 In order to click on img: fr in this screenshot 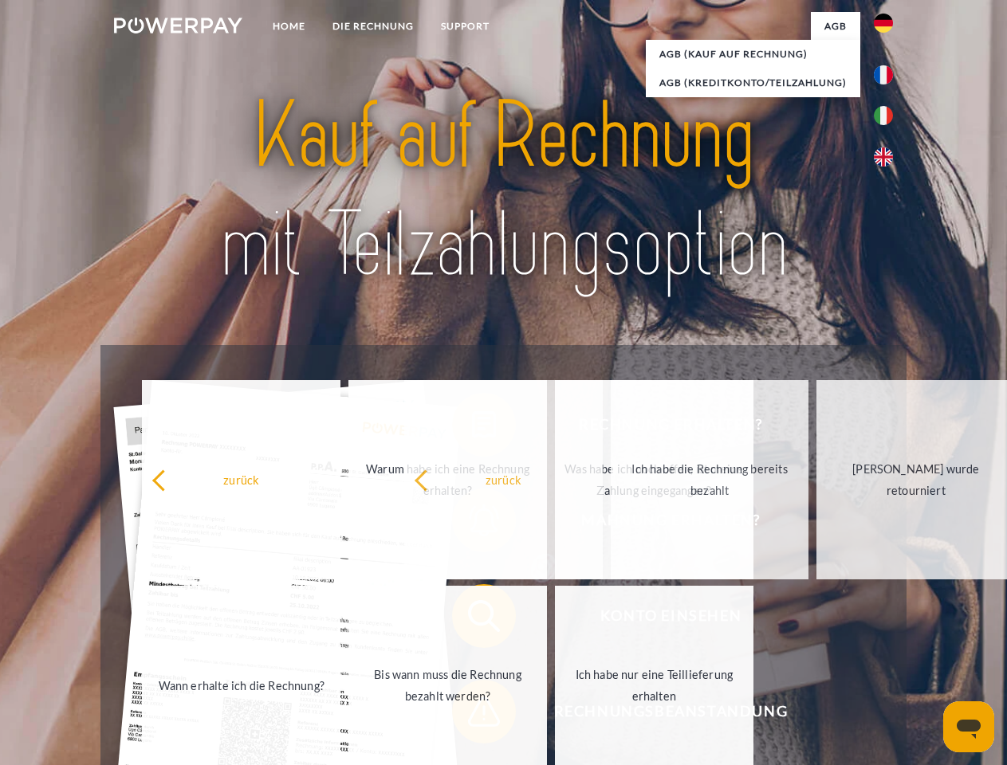, I will do `click(883, 75)`.